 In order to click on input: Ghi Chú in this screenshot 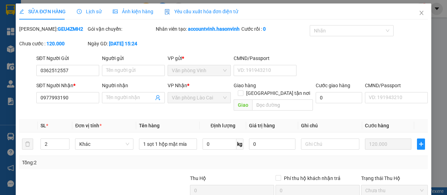, I will do `click(330, 144)`.